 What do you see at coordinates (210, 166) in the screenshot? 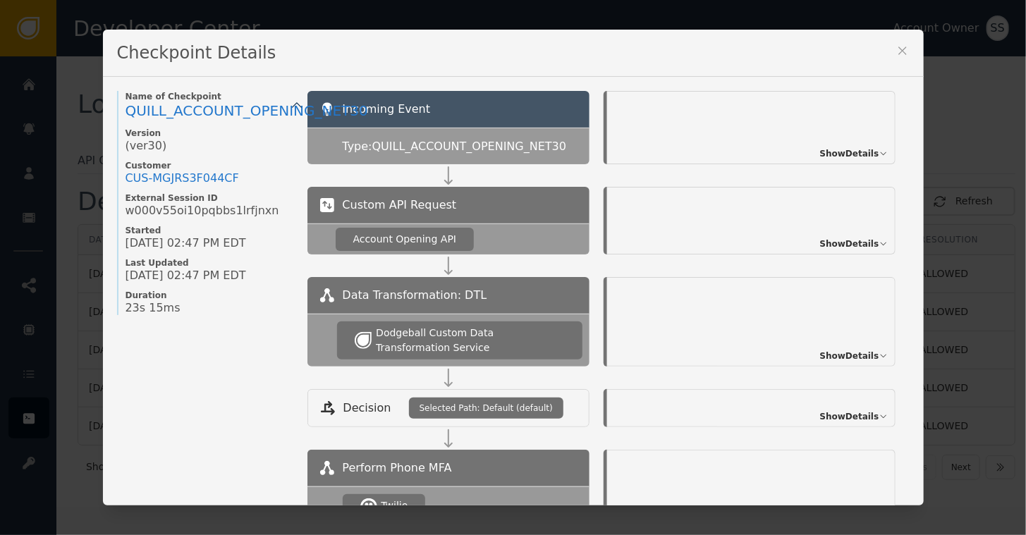
I see `span: Customer` at bounding box center [210, 166].